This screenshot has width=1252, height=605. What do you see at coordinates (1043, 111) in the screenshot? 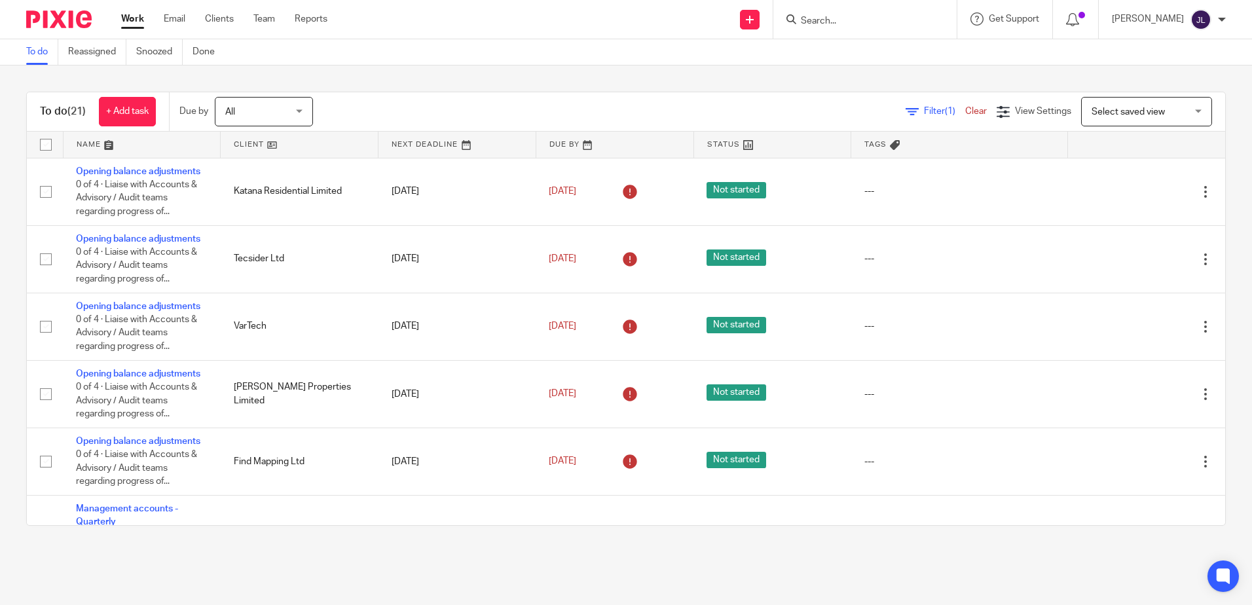
I see `span: View Settings` at bounding box center [1043, 111].